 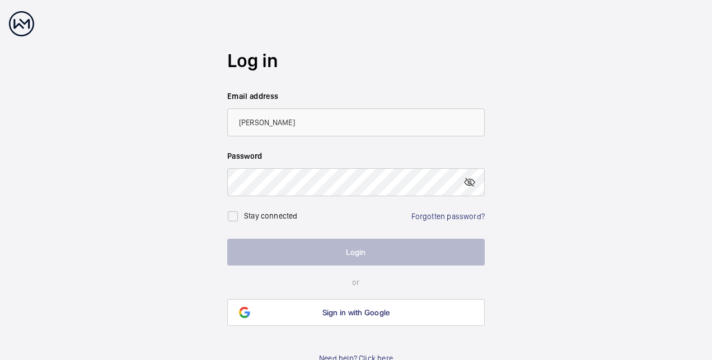 What do you see at coordinates (356, 313) in the screenshot?
I see `span: Sign in with Google` at bounding box center [356, 313].